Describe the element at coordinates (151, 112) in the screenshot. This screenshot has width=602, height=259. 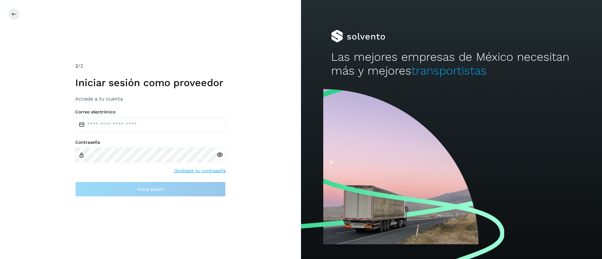
I see `label: Correo electrónico` at that location.